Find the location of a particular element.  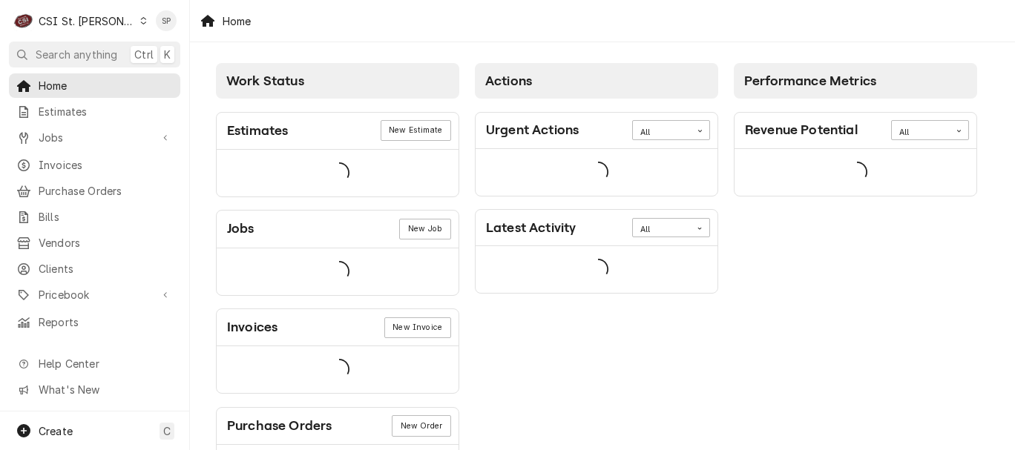

div: Card: Revenue Potential is located at coordinates (855, 154).